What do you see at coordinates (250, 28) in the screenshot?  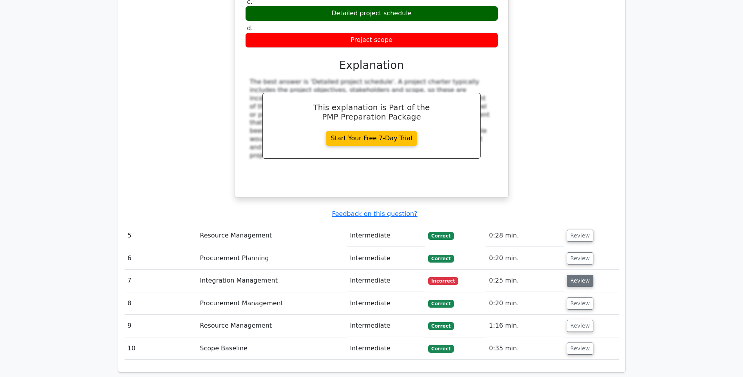 I see `span: d.` at bounding box center [250, 28].